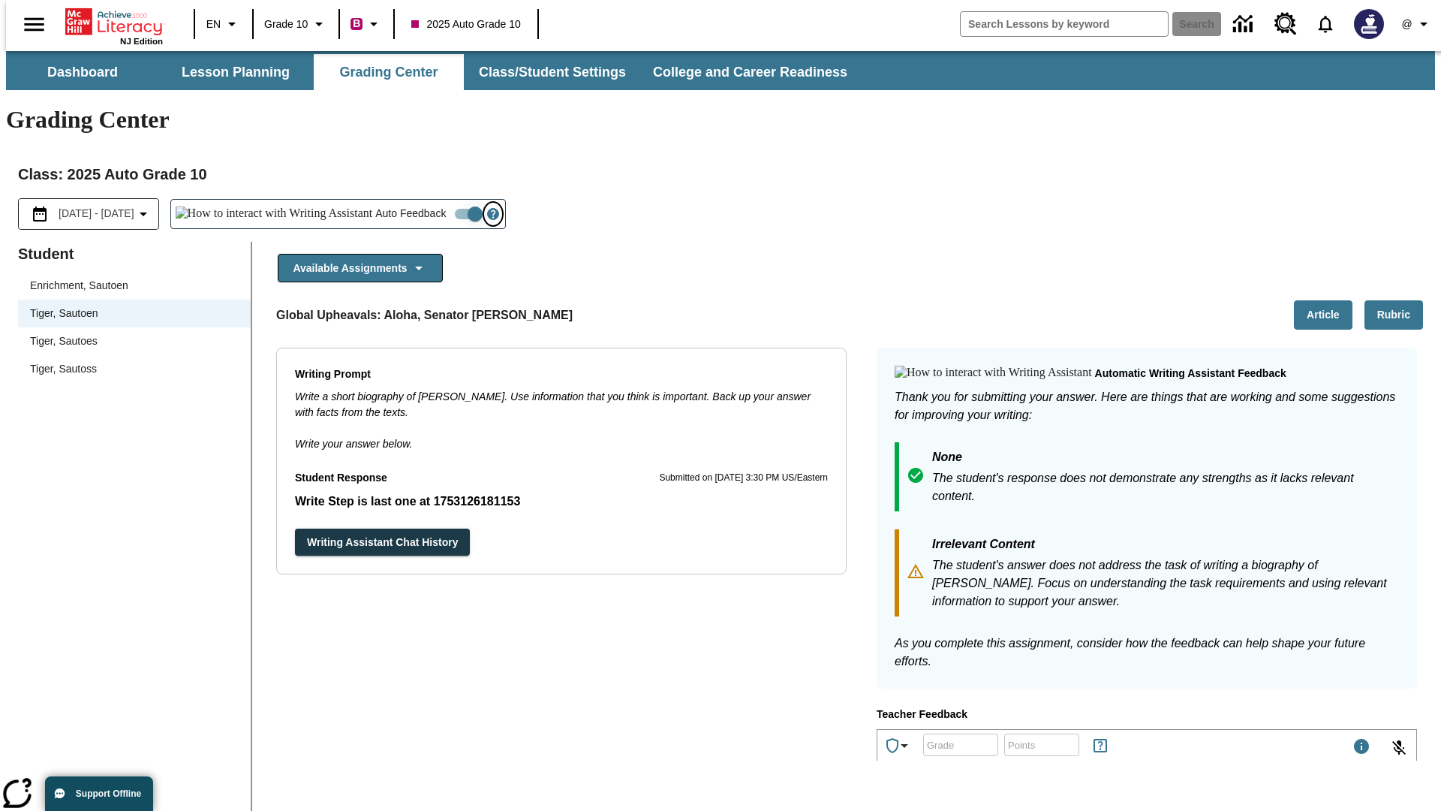 The image size is (1441, 811). Describe the element at coordinates (961, 744) in the screenshot. I see `input: Grade: Letters, numbers, %, + and - are allowed.` at that location.